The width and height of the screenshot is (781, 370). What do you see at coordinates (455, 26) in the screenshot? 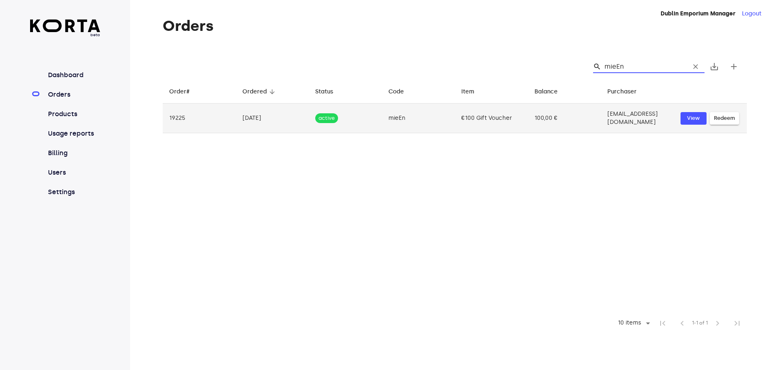
I see `h1: Orders` at bounding box center [455, 26].